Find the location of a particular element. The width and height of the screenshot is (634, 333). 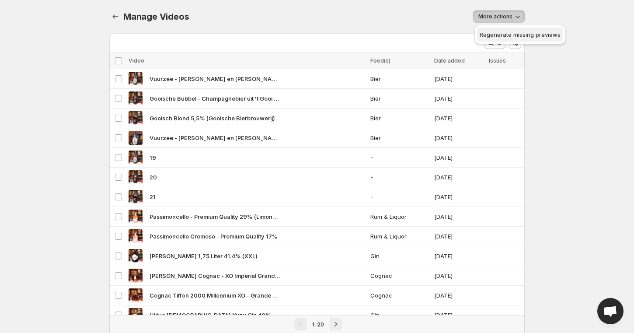

img: Jean Fillioux Cognac - XO Imperial Grande Champagne 40% (in luxury case incl. glass stopper) is located at coordinates (136, 276).